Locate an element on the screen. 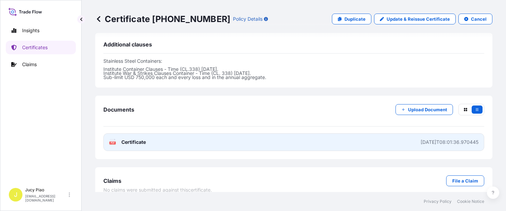 This screenshot has height=211, width=506. a: Cookie Notice is located at coordinates (470, 202).